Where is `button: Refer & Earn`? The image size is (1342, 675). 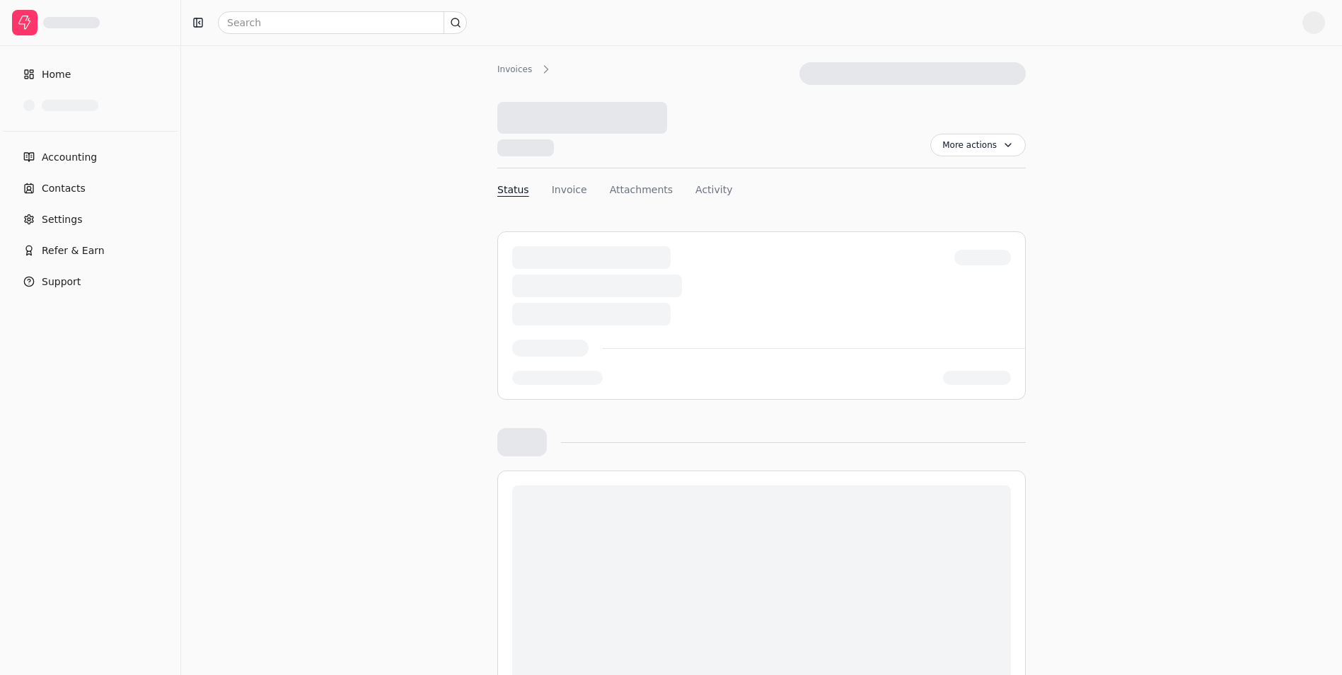
button: Refer & Earn is located at coordinates (90, 250).